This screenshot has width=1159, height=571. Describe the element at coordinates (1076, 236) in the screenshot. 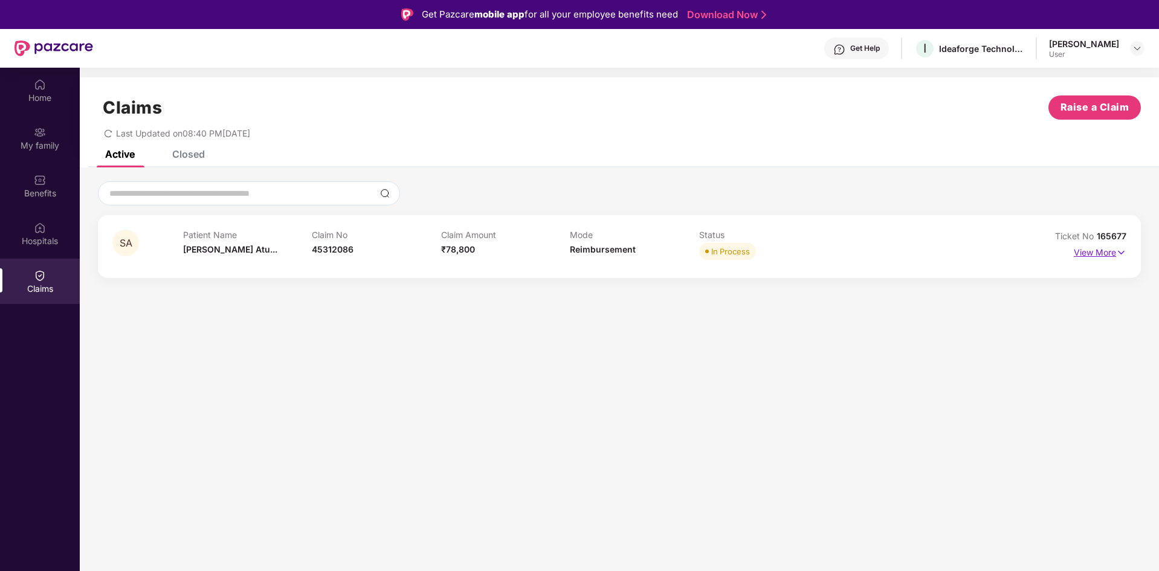

I see `span: Ticket No` at that location.